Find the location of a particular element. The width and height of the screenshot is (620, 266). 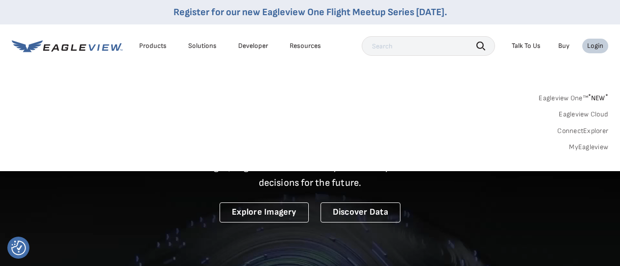

a: Buy is located at coordinates (563, 46).